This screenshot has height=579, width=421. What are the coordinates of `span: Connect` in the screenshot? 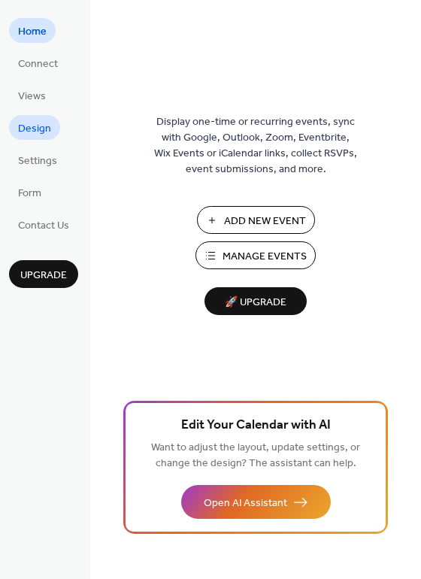 It's located at (38, 64).